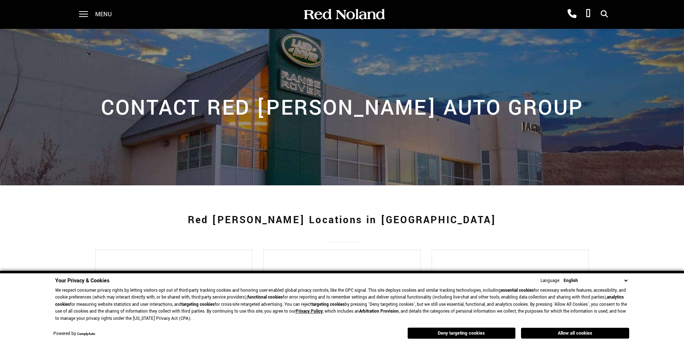 This screenshot has width=684, height=344. Describe the element at coordinates (74, 334) in the screenshot. I see `div: Powered by` at that location.